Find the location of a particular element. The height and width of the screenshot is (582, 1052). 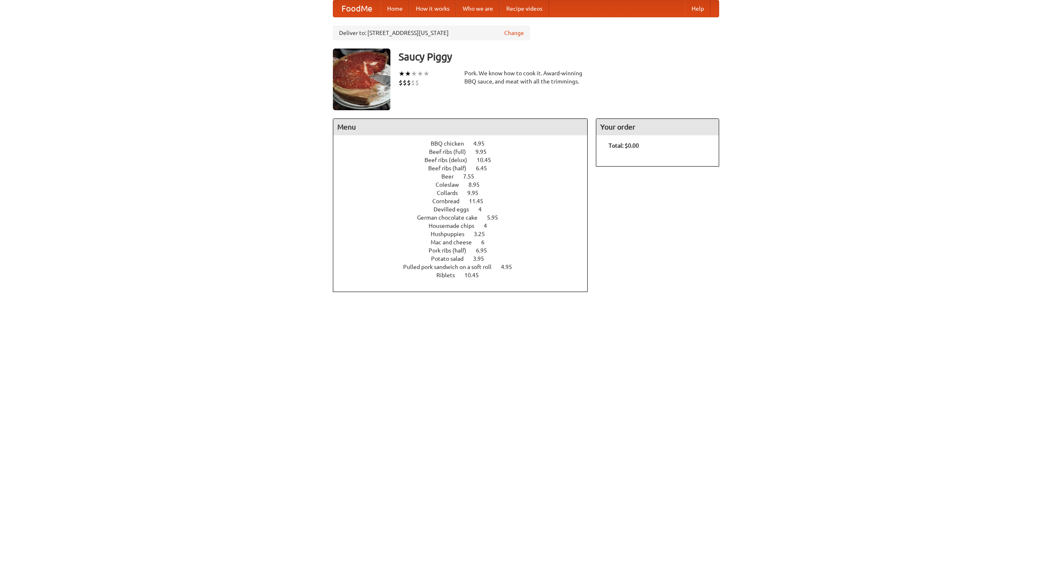

a: Beef ribs (full) 9.95 is located at coordinates (465, 152).